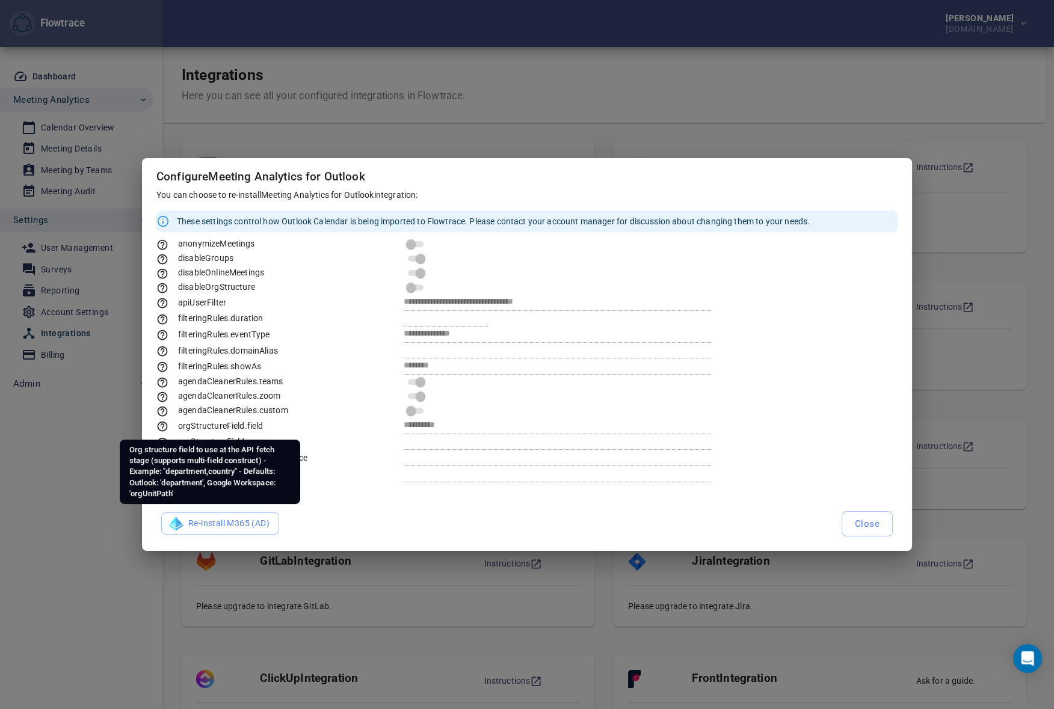 The width and height of the screenshot is (1054, 709). Describe the element at coordinates (209, 426) in the screenshot. I see `span: orgStructureField.field` at that location.